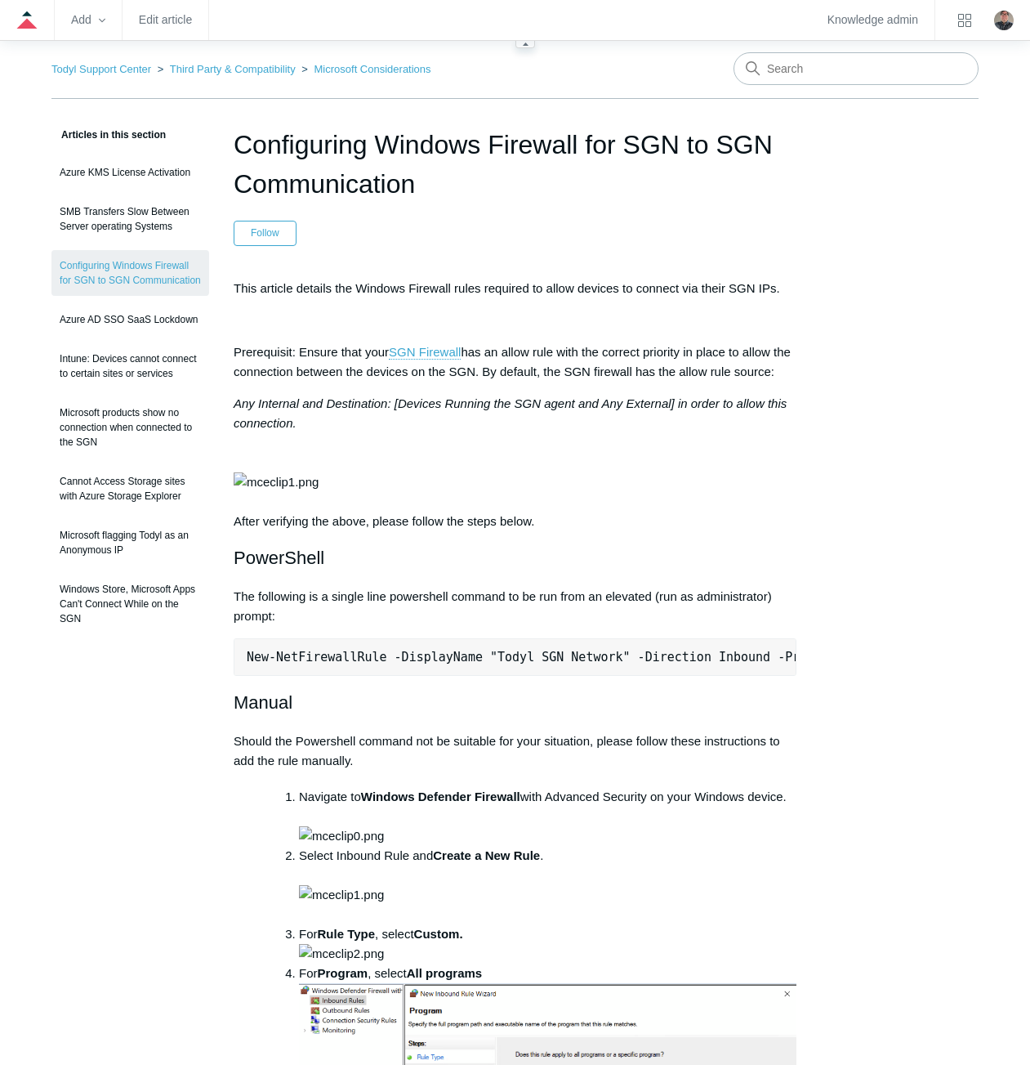 The height and width of the screenshot is (1065, 1030). What do you see at coordinates (515, 557) in the screenshot?
I see `h2: PowerShell` at bounding box center [515, 557].